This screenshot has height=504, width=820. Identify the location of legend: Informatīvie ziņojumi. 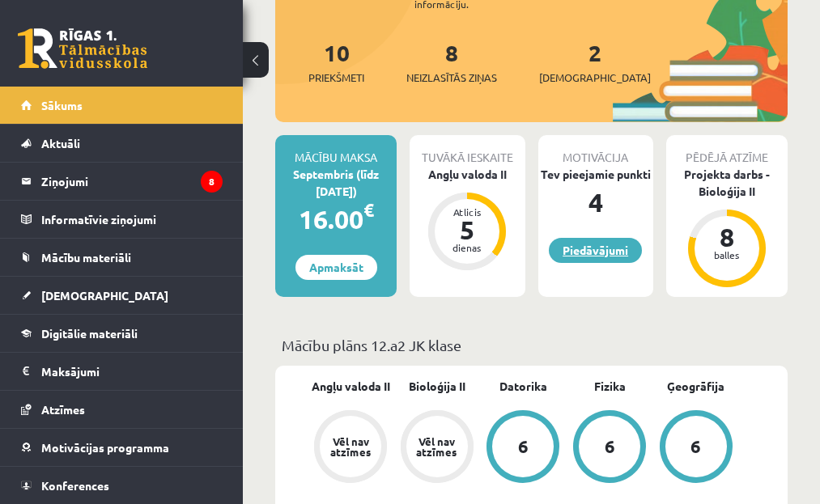
(132, 219).